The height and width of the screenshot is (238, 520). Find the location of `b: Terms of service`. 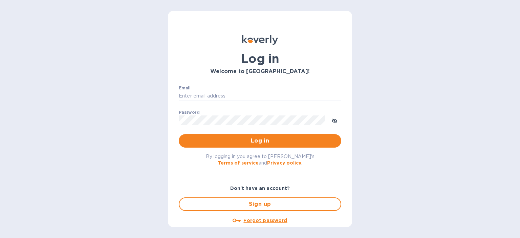

b: Terms of service is located at coordinates (238, 163).